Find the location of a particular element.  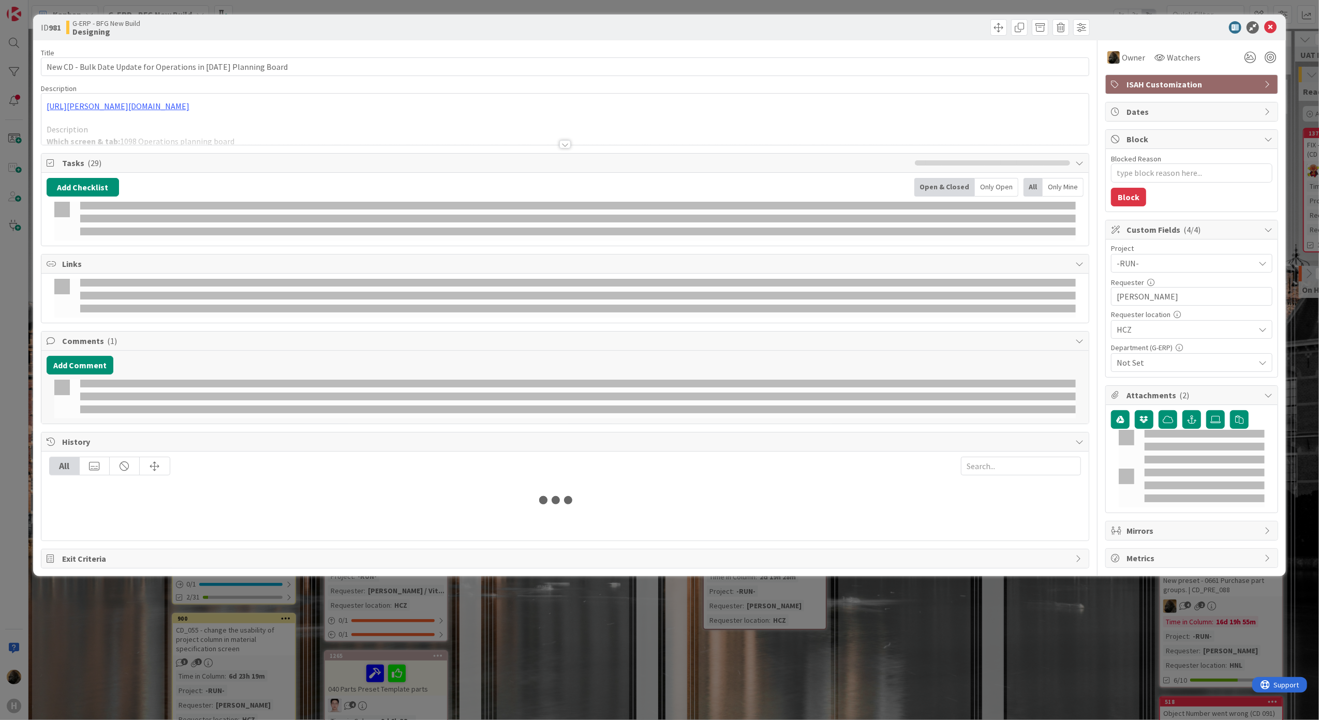

span: ISAH Customization is located at coordinates (1193, 84).